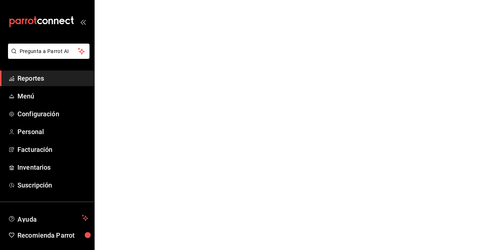 This screenshot has height=250, width=497. What do you see at coordinates (47, 56) in the screenshot?
I see `a: Pregunta a Parrot AI` at bounding box center [47, 56].